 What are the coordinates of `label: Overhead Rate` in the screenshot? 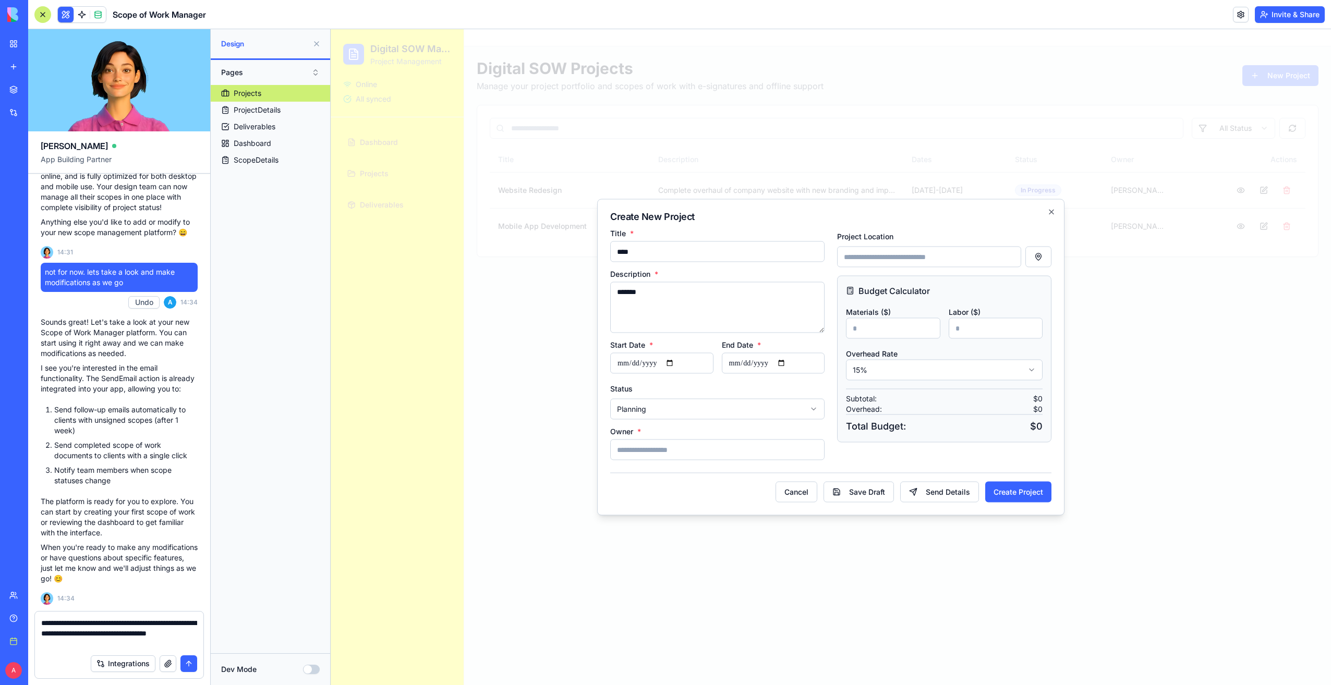 It's located at (541, 324).